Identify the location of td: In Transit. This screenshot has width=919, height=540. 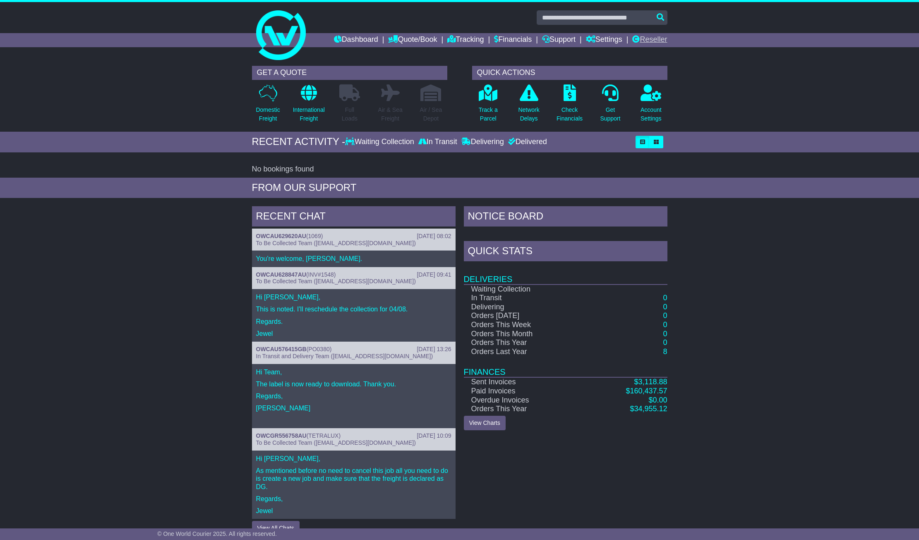
(524, 298).